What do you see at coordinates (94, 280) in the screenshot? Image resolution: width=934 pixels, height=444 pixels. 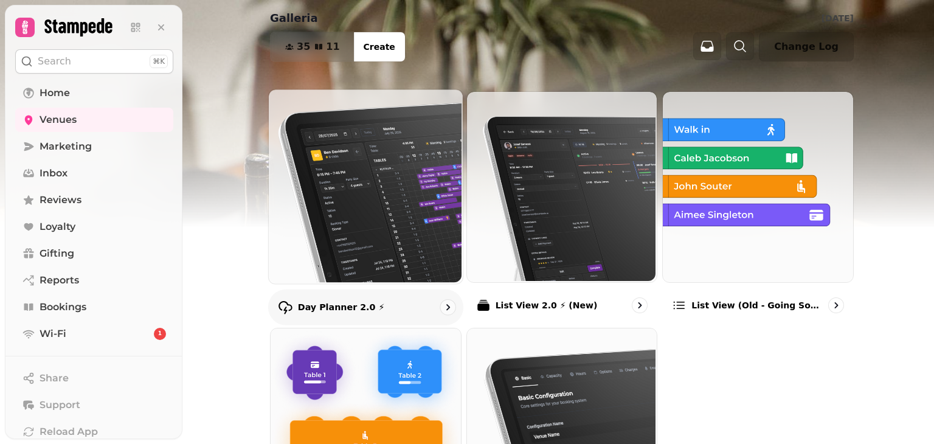 I see `a: Reports` at bounding box center [94, 280].